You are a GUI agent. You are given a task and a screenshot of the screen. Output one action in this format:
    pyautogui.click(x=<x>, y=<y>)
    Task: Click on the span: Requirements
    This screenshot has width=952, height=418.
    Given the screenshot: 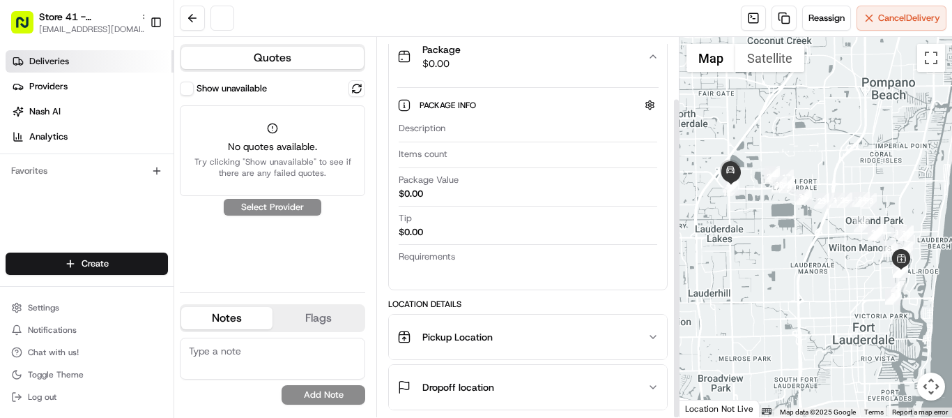 What is the action you would take?
    pyautogui.click(x=427, y=257)
    